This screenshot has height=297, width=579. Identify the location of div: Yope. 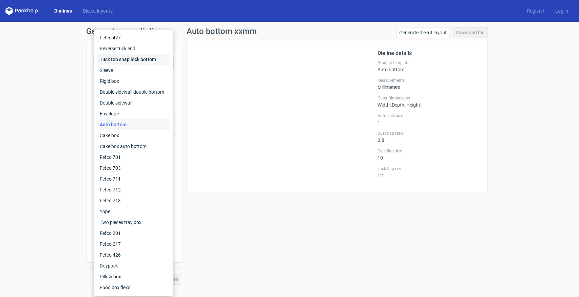
(133, 211).